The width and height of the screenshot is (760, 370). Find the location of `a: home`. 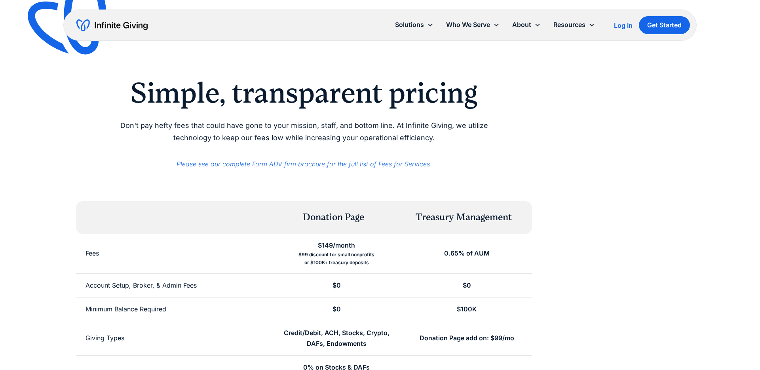

a: home is located at coordinates (112, 25).